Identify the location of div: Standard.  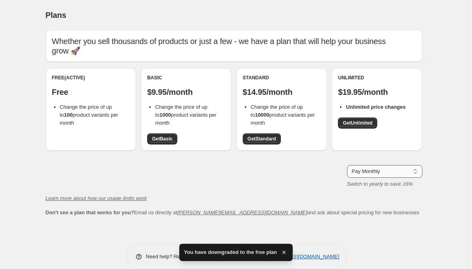
(281, 78).